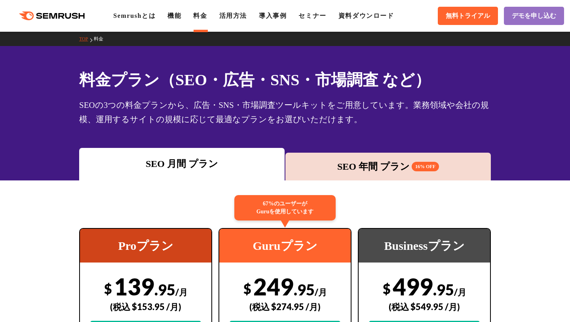 This screenshot has height=322, width=570. What do you see at coordinates (285, 207) in the screenshot?
I see `div: 67%のユーザーが Guruを使用しています` at bounding box center [285, 207].